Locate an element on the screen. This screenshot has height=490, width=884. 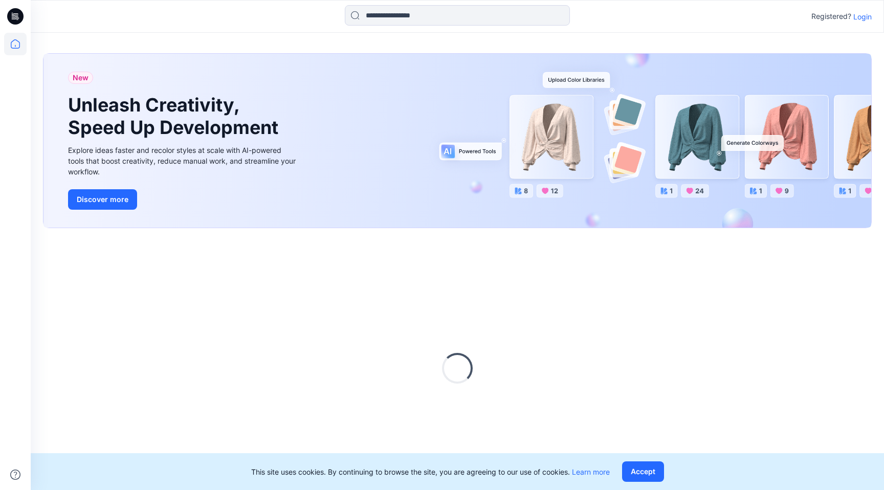
p: Login is located at coordinates (863, 16).